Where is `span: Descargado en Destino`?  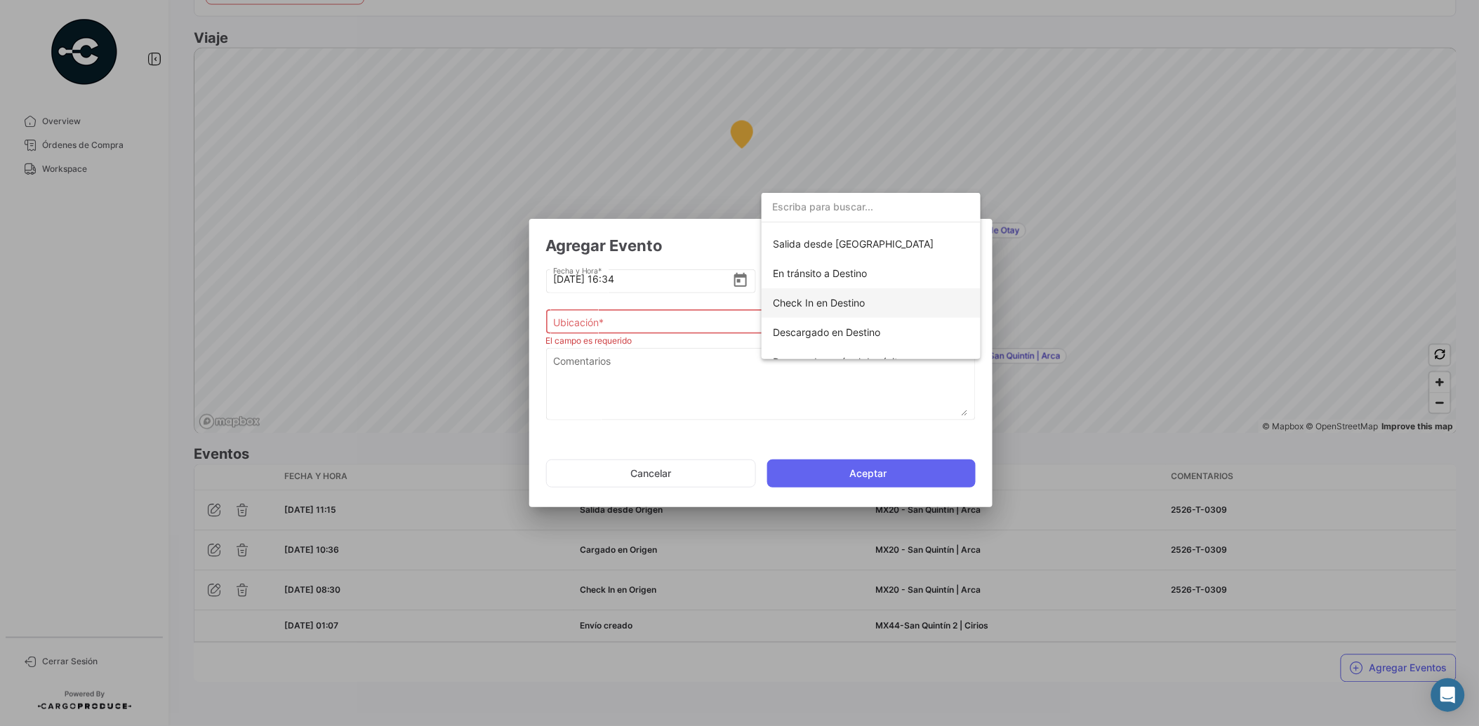 span: Descargado en Destino is located at coordinates (826, 332).